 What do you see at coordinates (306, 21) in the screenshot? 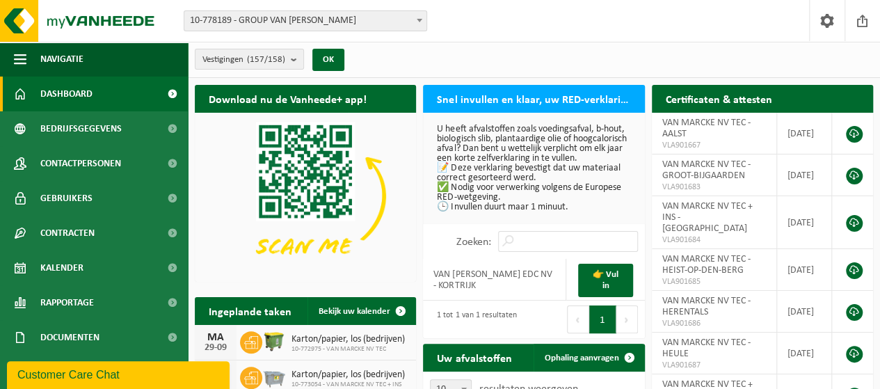
I see `span: 10-778189 - GROUP VAN MARCKE` at bounding box center [306, 21].